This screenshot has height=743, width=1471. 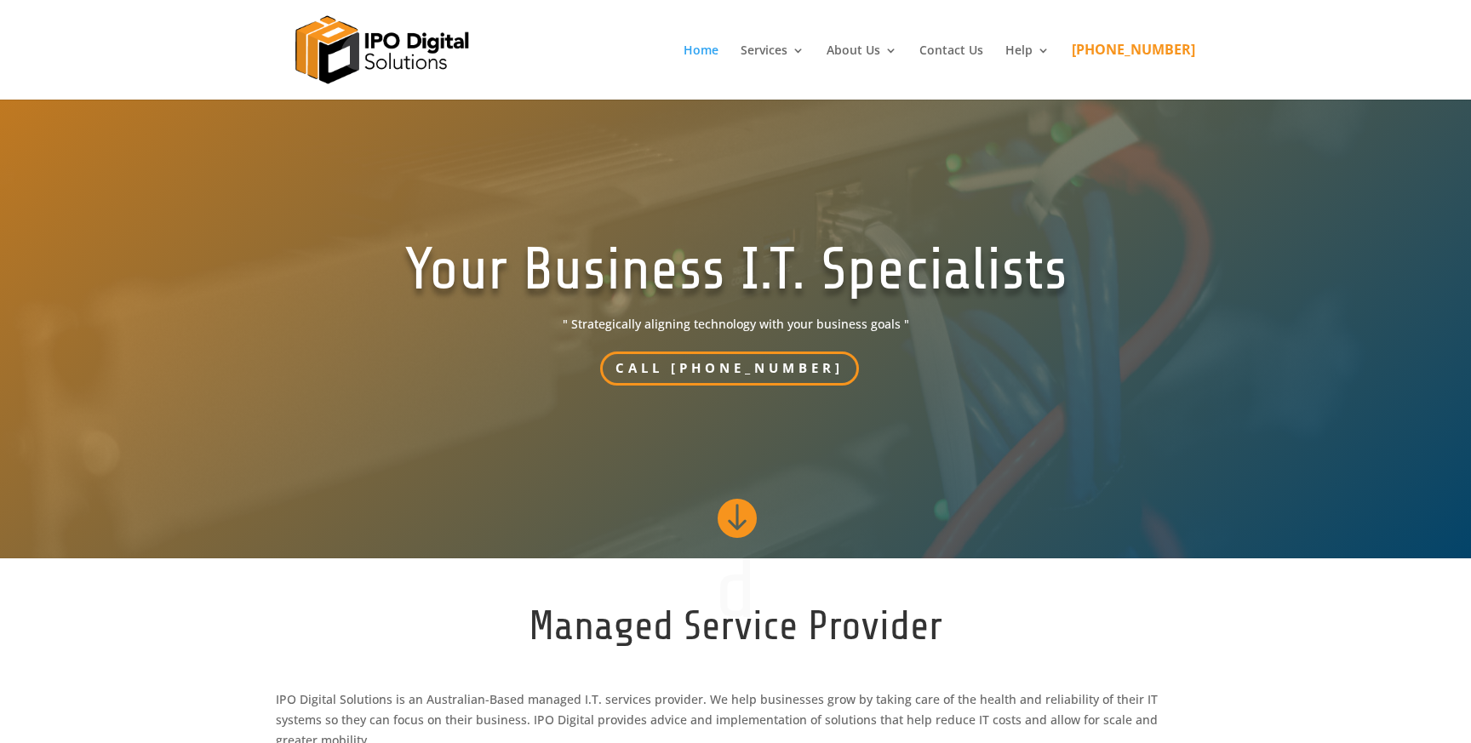 What do you see at coordinates (735, 590) in the screenshot?
I see `p: d` at bounding box center [735, 590].